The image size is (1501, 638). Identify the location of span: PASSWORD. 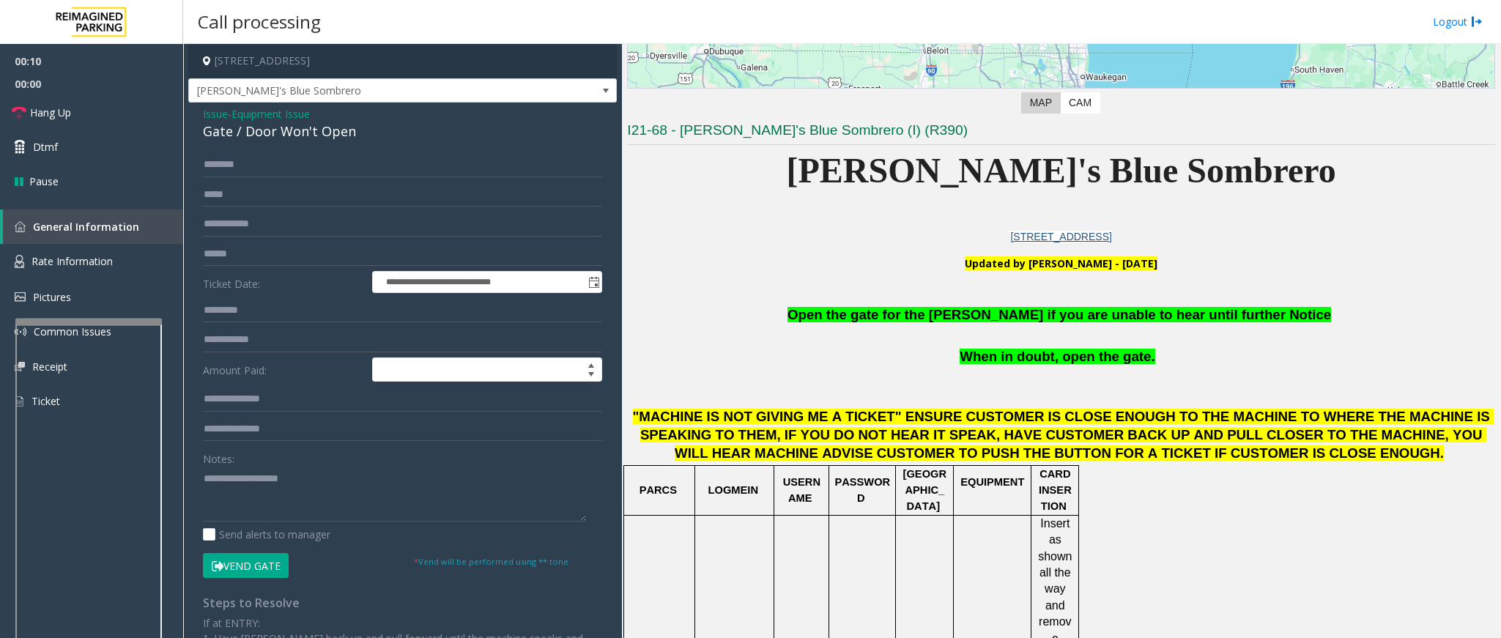
(862, 490).